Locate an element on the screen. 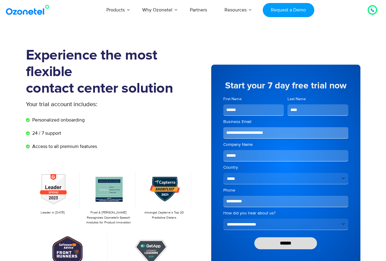 This screenshot has width=386, height=261. h5: Start your 7 day free trial now is located at coordinates (285, 86).